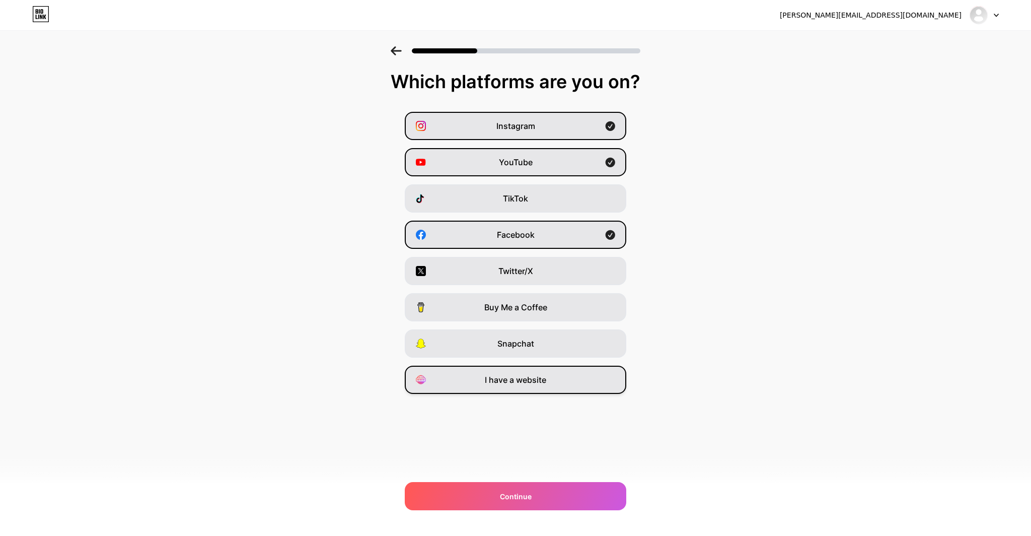 Image resolution: width=1031 pixels, height=536 pixels. What do you see at coordinates (516, 82) in the screenshot?
I see `div: Which platforms are you on?` at bounding box center [516, 82].